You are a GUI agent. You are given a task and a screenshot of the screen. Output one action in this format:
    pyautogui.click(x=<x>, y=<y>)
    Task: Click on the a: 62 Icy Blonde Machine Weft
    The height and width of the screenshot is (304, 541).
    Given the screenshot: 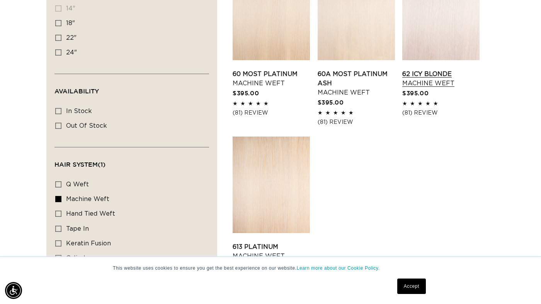 What is the action you would take?
    pyautogui.click(x=441, y=79)
    